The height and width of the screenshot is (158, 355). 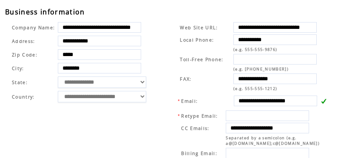 What do you see at coordinates (33, 83) in the screenshot?
I see `span: State:` at bounding box center [33, 83].